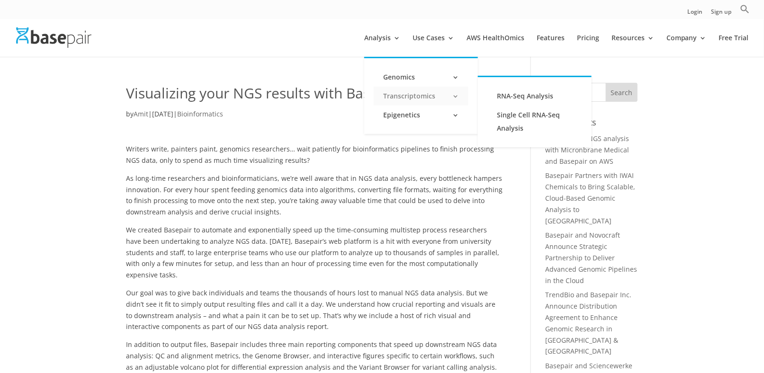  Describe the element at coordinates (314, 96) in the screenshot. I see `h1: Visualizing your NGS results with Basepair` at that location.